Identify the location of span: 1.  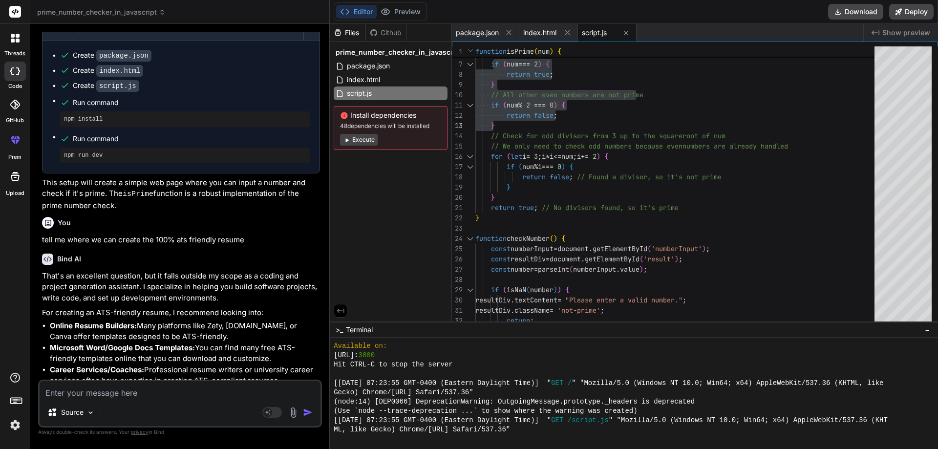
(457, 52).